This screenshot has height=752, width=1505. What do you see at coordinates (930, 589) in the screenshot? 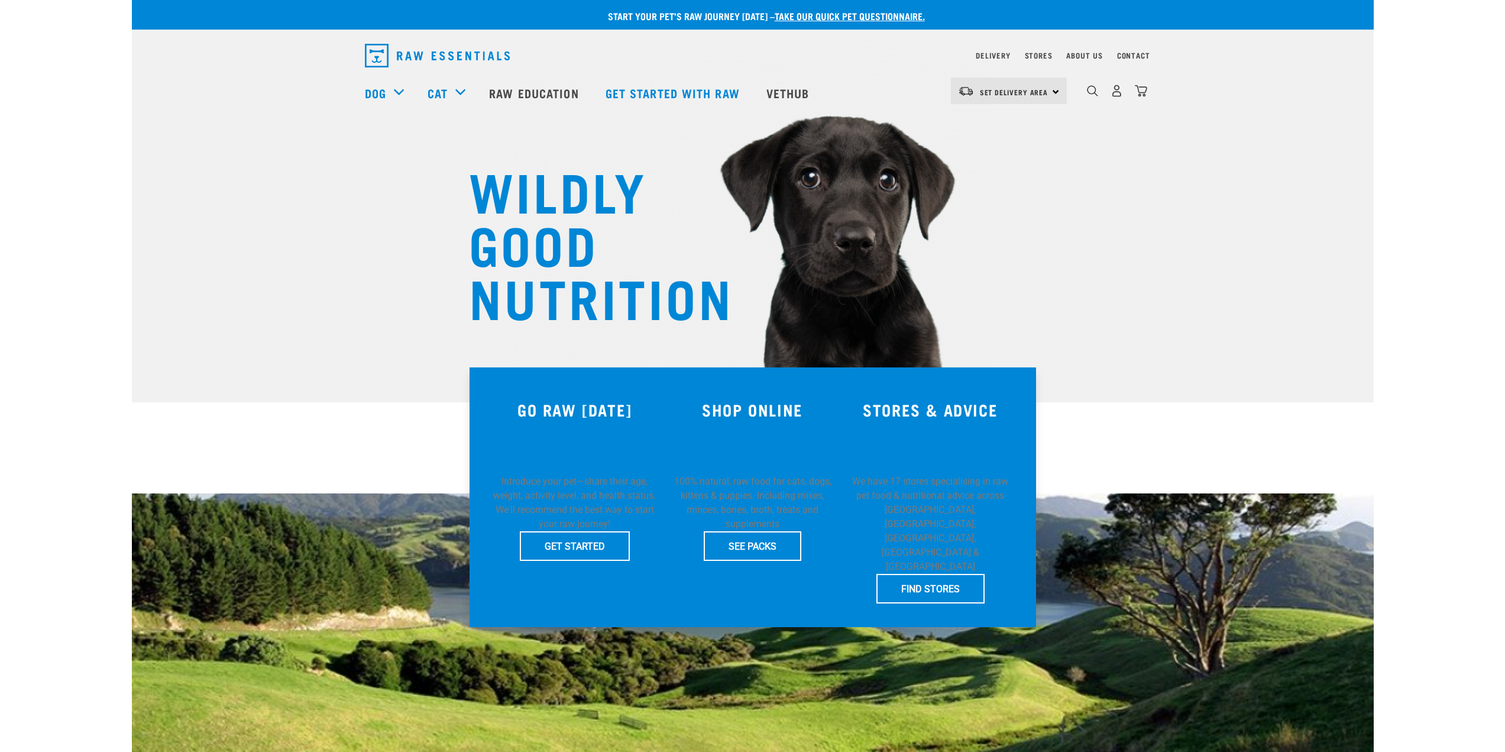
I see `a: FIND STORES` at bounding box center [930, 589].